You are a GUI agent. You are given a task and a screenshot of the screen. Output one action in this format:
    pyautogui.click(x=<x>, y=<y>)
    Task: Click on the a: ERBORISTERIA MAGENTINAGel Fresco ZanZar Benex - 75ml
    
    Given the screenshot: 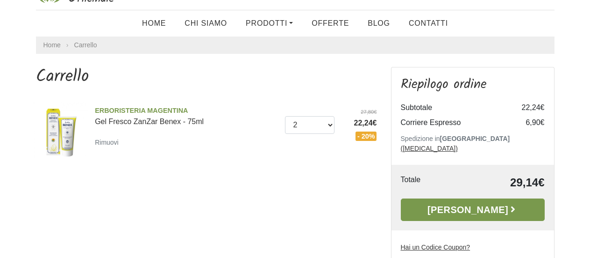 What is the action you would take?
    pyautogui.click(x=186, y=115)
    